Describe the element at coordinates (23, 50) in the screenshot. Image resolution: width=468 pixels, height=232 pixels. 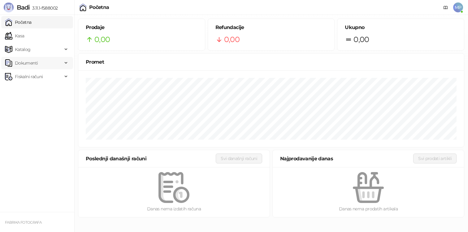
I see `span: Katalog` at that location.